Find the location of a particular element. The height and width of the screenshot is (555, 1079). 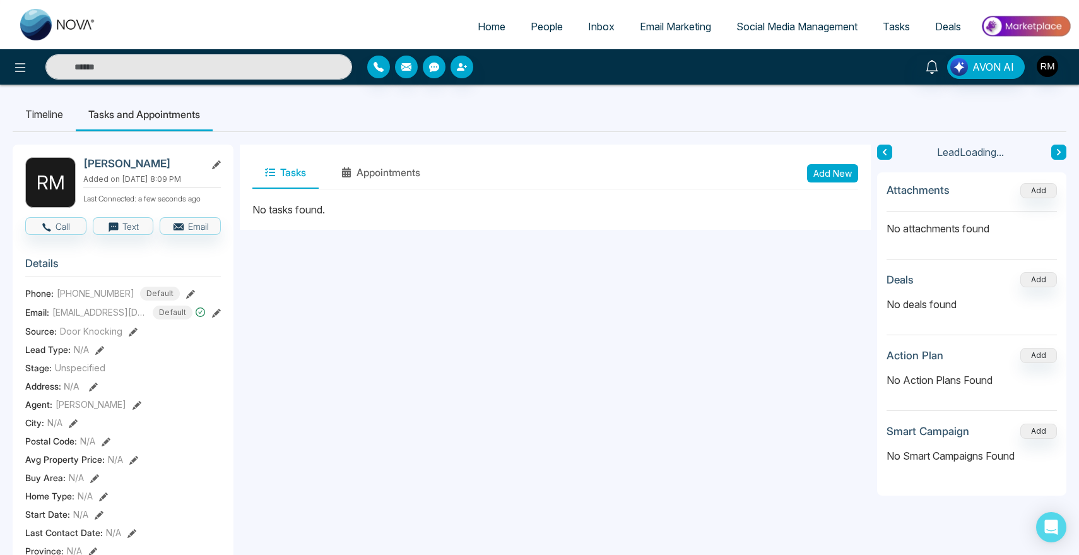

div: R M is located at coordinates (50, 182).